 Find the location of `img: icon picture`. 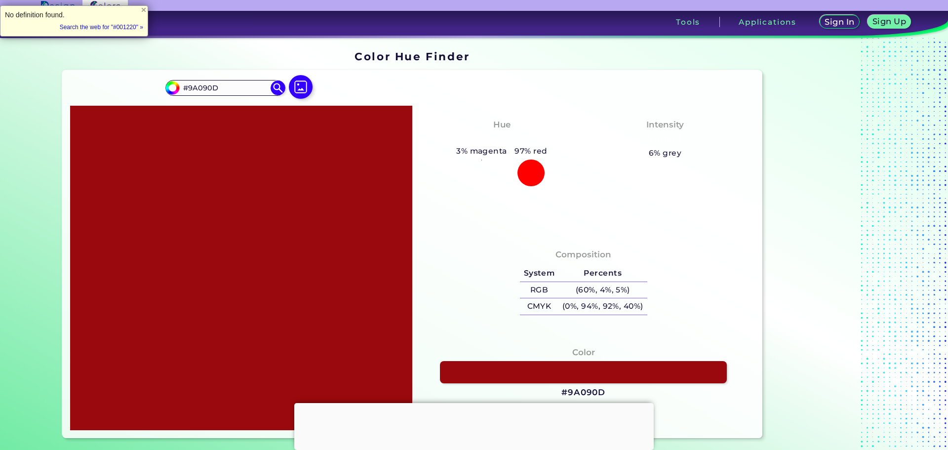

img: icon picture is located at coordinates (301, 87).